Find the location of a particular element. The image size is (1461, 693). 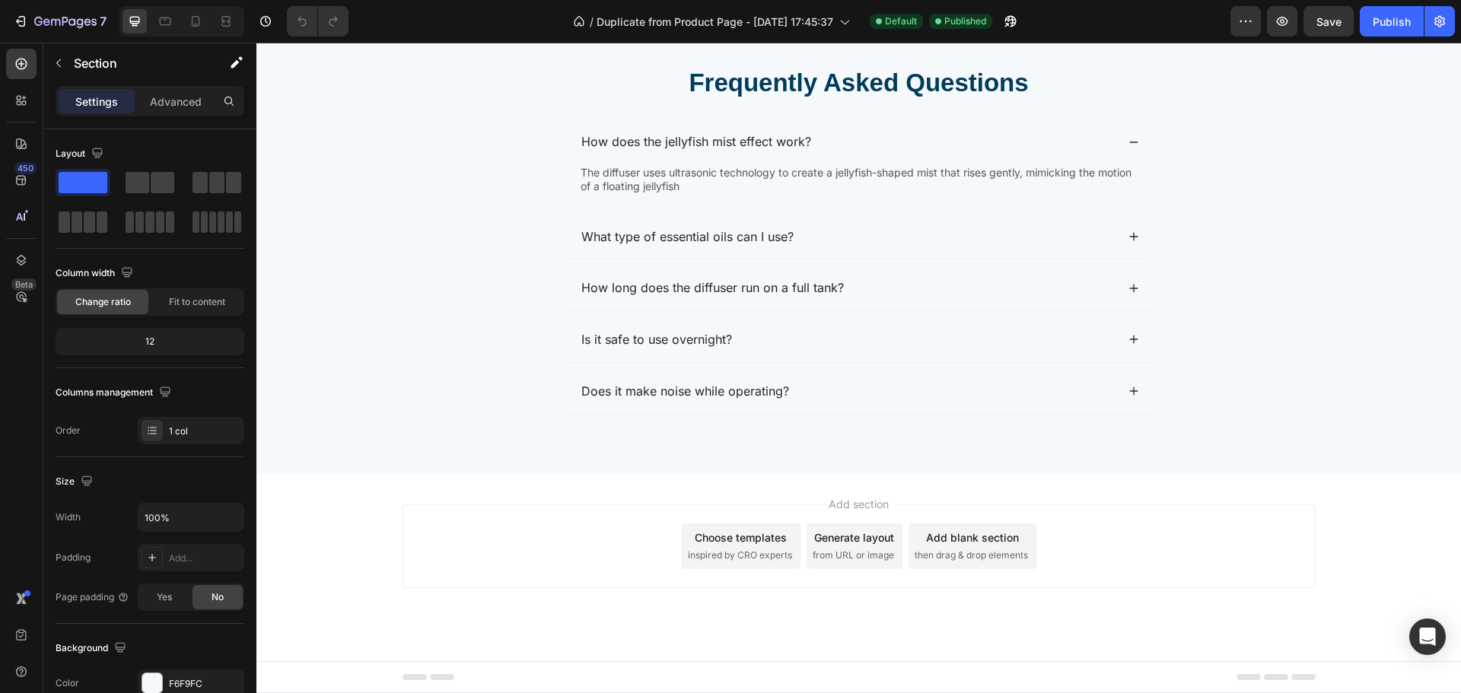

div: Width is located at coordinates (68, 518).